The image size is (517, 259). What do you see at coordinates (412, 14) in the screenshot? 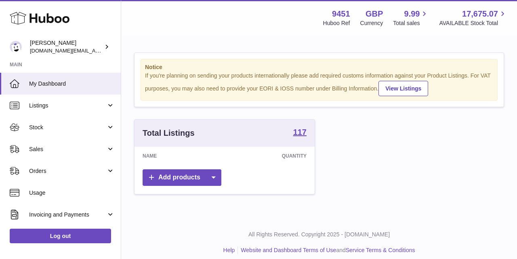
I see `span: 9.99` at bounding box center [412, 14].